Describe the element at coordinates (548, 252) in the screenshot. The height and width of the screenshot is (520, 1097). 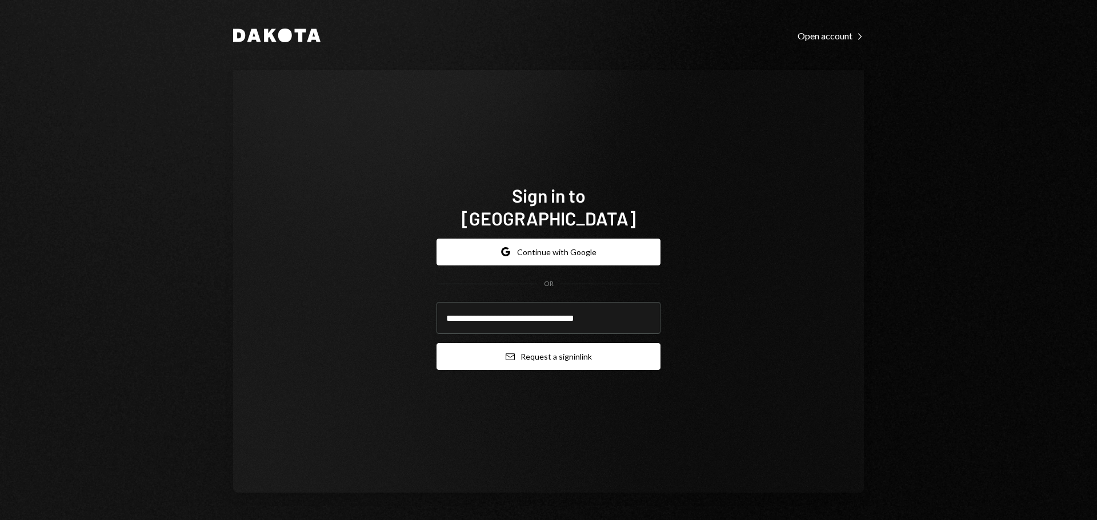
I see `button: Continue with Google` at that location.